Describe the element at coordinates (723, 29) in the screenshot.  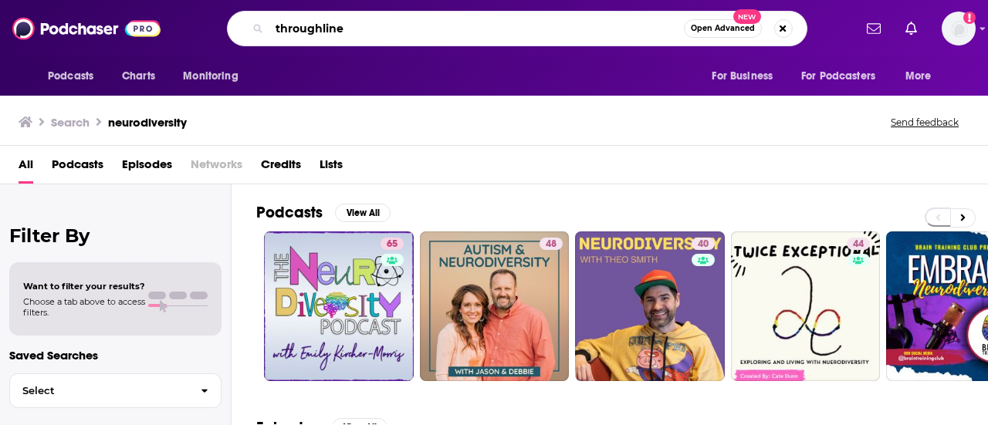
I see `button: Open AdvancedNew` at that location.